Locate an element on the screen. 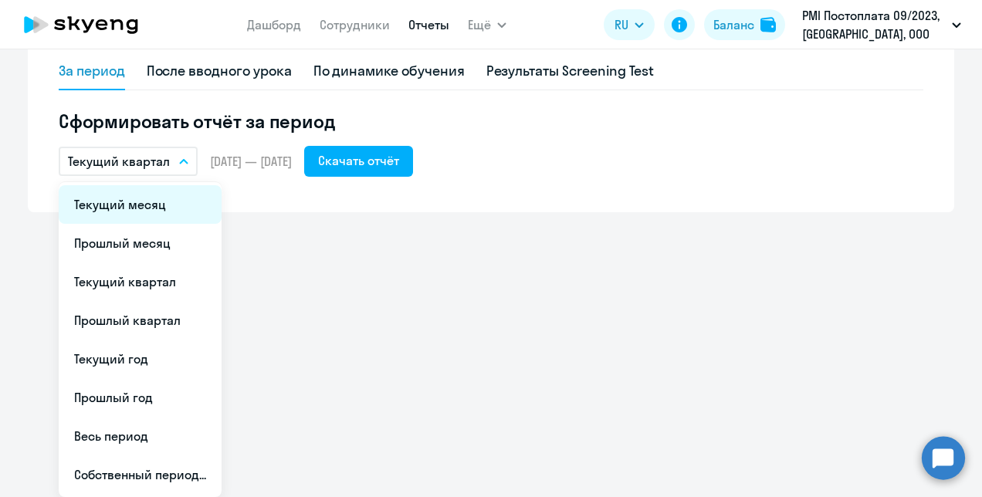  a: Скачать отчёт is located at coordinates (358, 161).